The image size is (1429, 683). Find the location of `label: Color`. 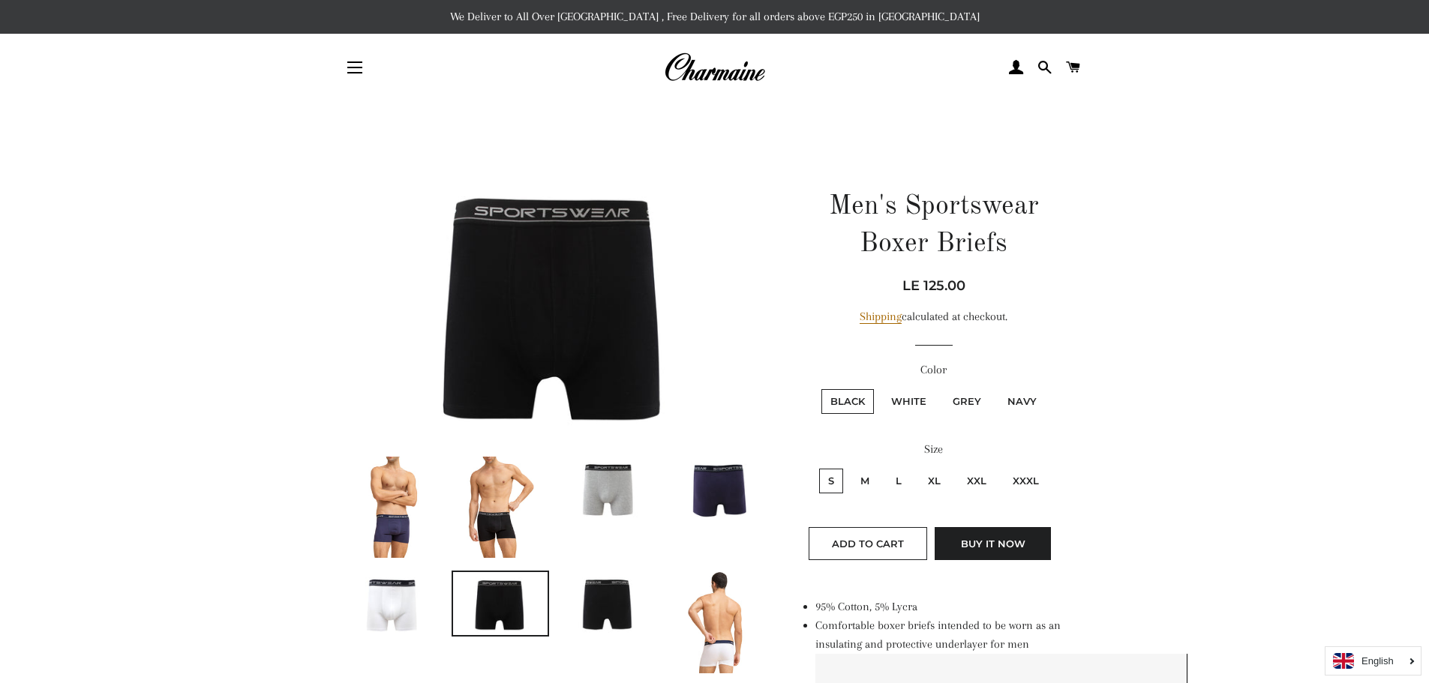

label: Color is located at coordinates (933, 370).